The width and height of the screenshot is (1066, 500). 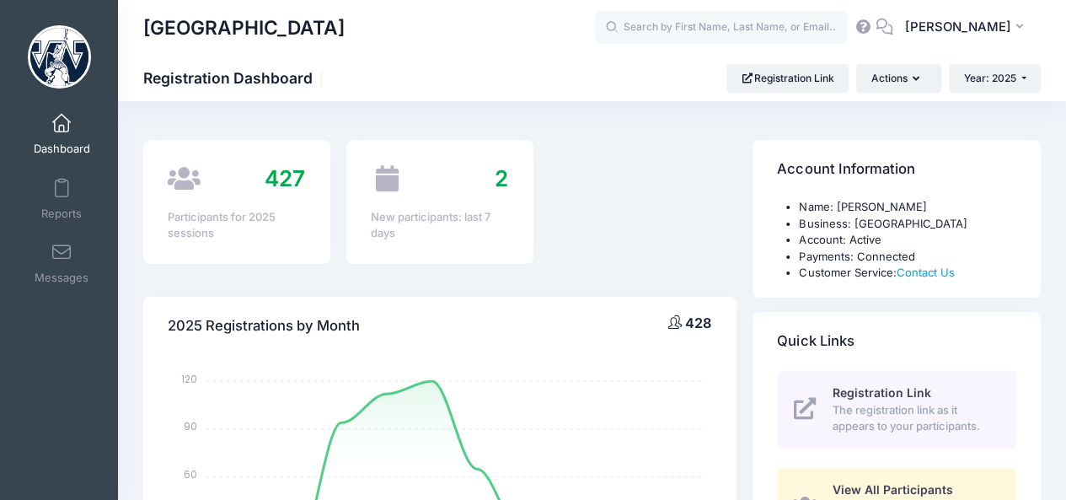 I want to click on tspan: 90, so click(x=191, y=425).